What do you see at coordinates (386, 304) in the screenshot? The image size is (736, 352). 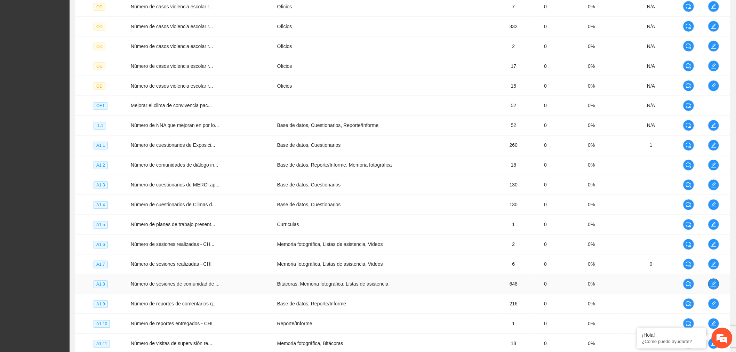 I see `td: Base de datos, Reporte/Informe` at bounding box center [386, 304].